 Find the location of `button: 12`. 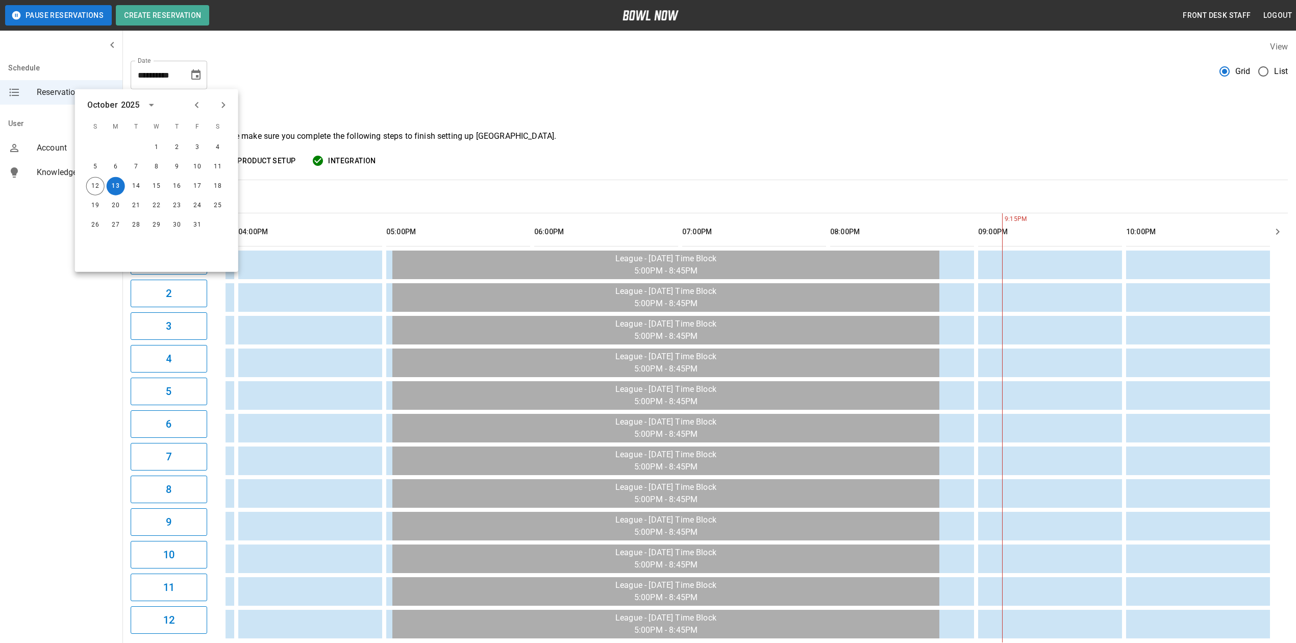

button: 12 is located at coordinates (169, 620).